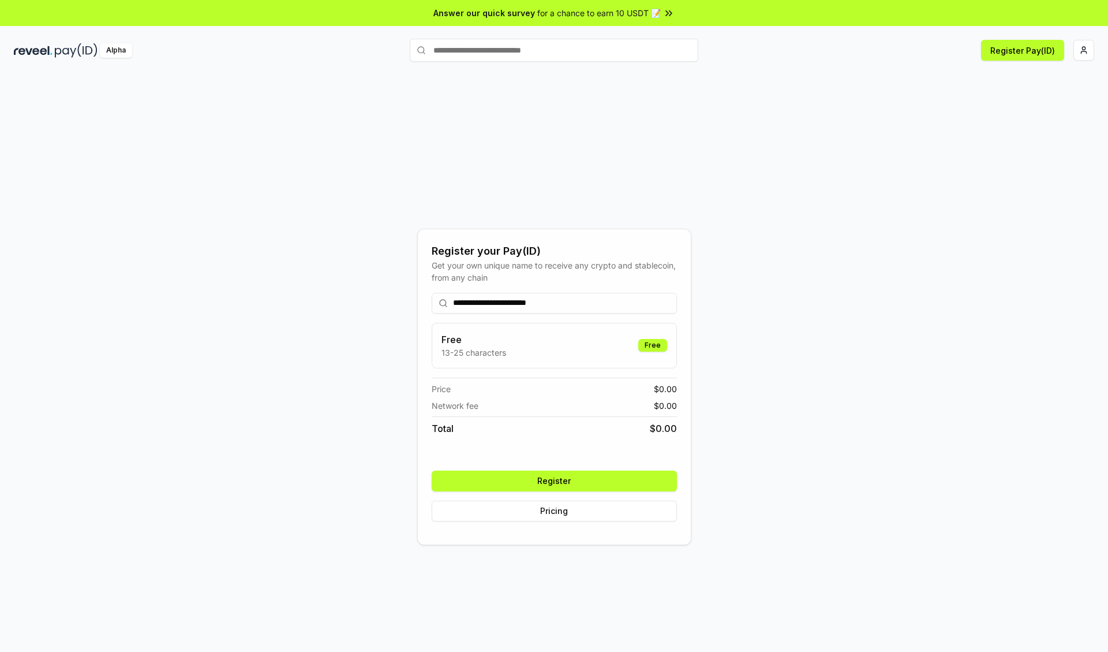 The width and height of the screenshot is (1108, 652). I want to click on img: pay_id, so click(76, 50).